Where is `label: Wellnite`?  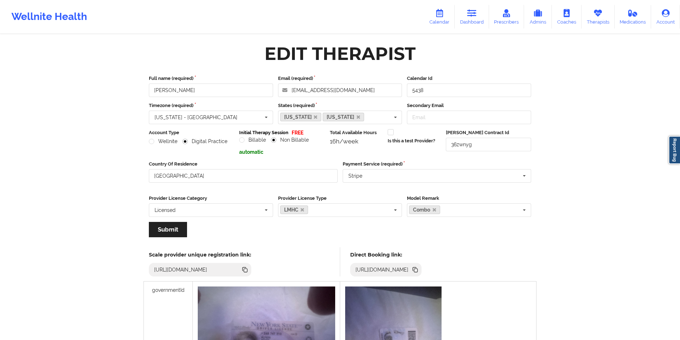 label: Wellnite is located at coordinates (163, 141).